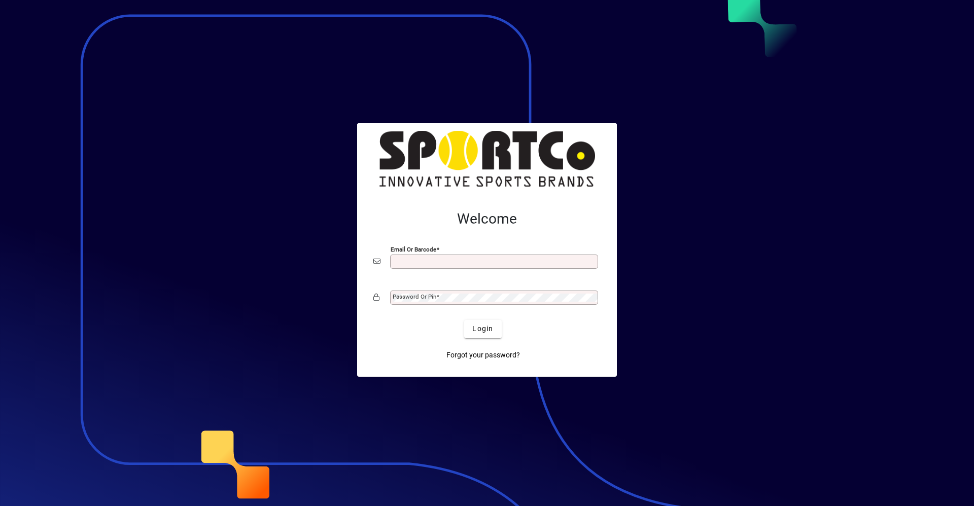 The height and width of the screenshot is (506, 974). I want to click on button: Login, so click(482, 329).